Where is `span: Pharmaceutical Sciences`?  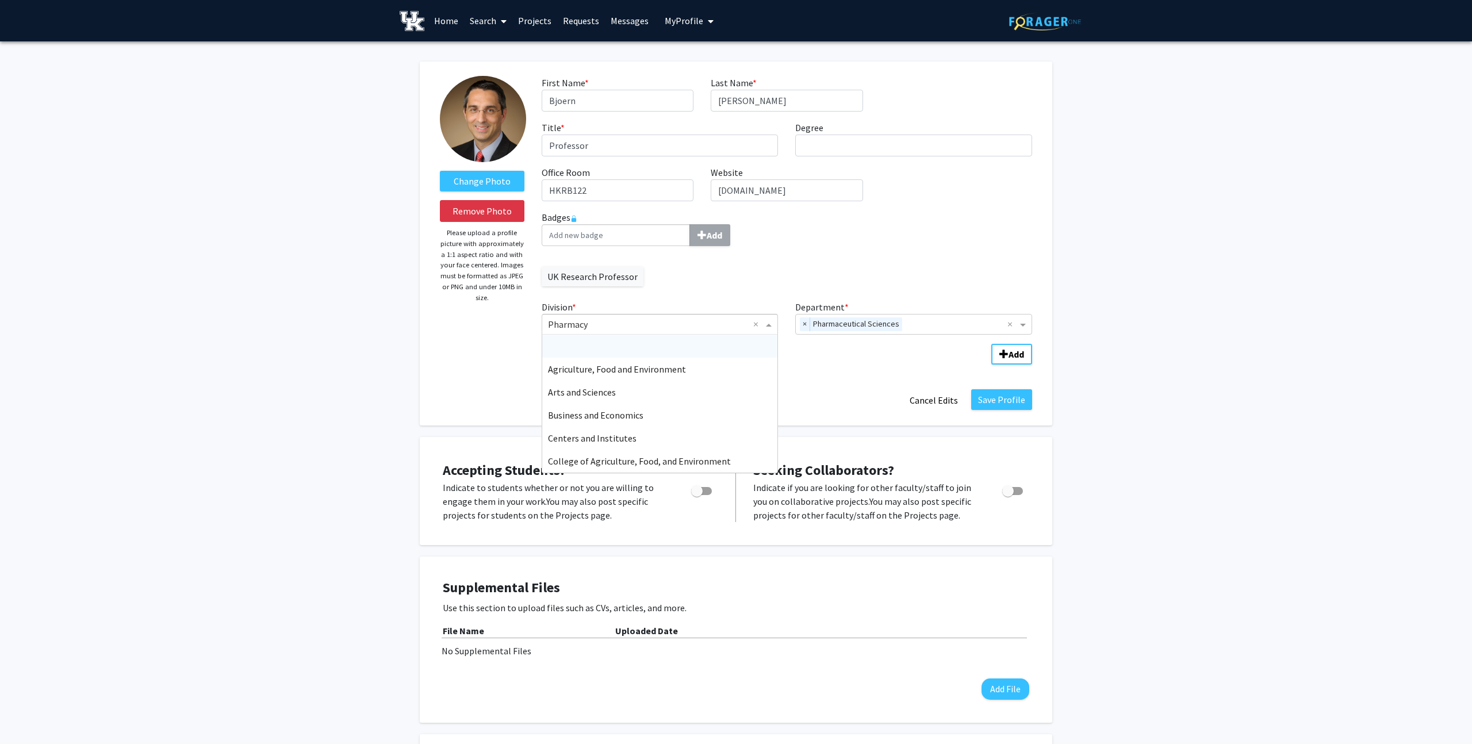
span: Pharmaceutical Sciences is located at coordinates (856, 324).